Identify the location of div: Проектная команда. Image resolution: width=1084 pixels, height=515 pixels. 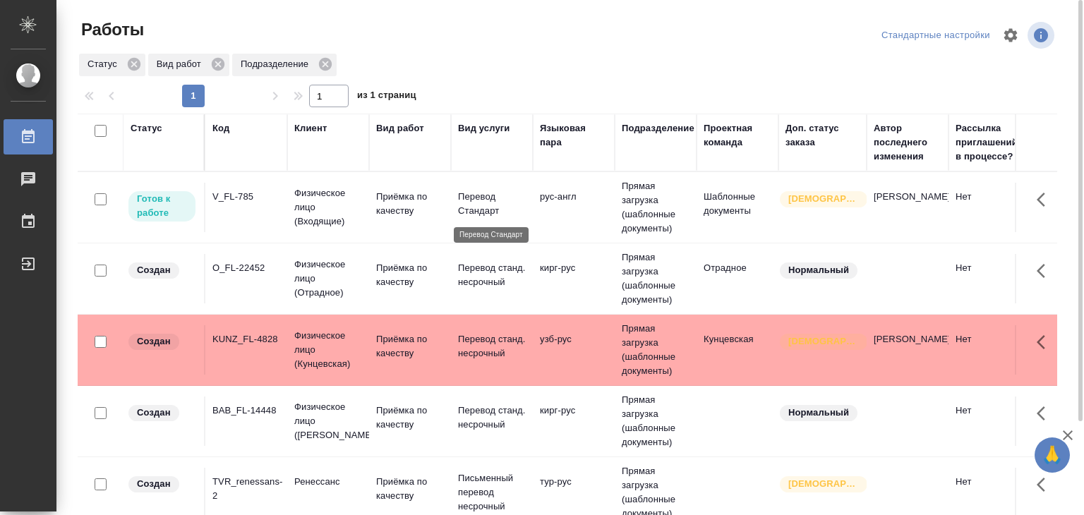
(738, 136).